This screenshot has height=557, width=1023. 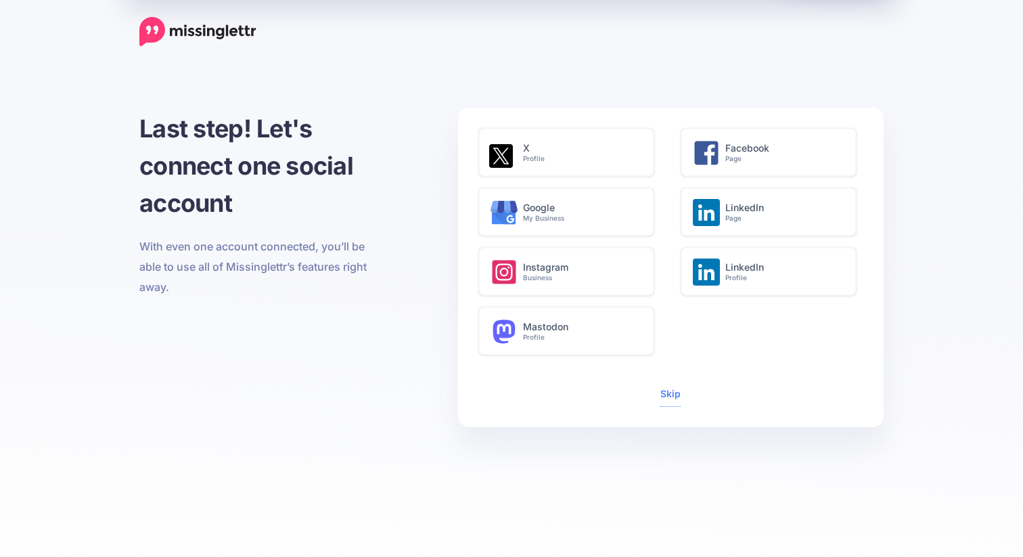 I want to click on p: With even one account connected, you’ll be able to use all of Missinglettr’s features right away., so click(x=256, y=267).